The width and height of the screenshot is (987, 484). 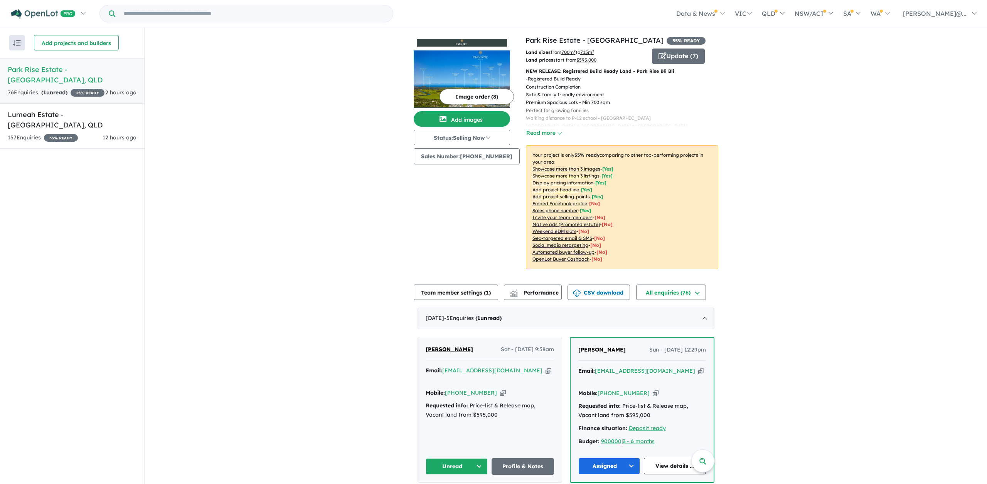 What do you see at coordinates (523, 467) in the screenshot?
I see `a: Profile & Notes` at bounding box center [523, 467].